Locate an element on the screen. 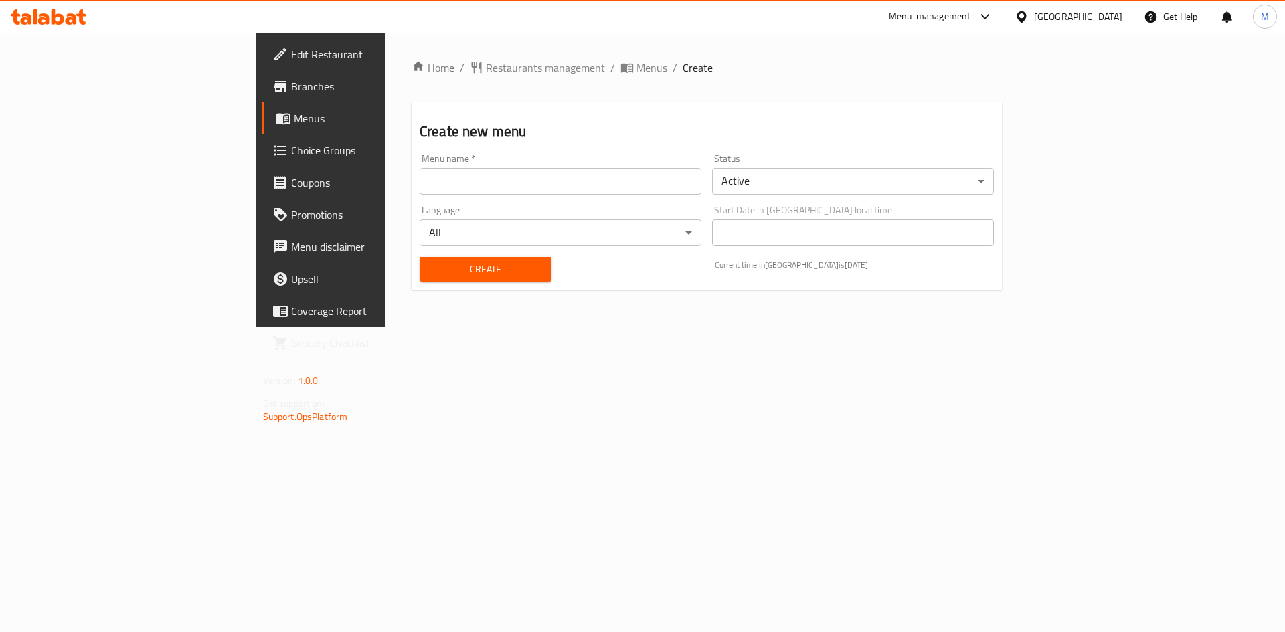 This screenshot has height=632, width=1285. a: Grocery Checklist is located at coordinates (366, 343).